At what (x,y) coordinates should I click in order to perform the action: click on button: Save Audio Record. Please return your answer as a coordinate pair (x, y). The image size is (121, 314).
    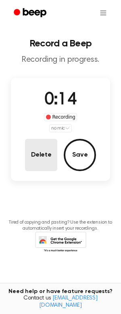
    Looking at the image, I should click on (80, 155).